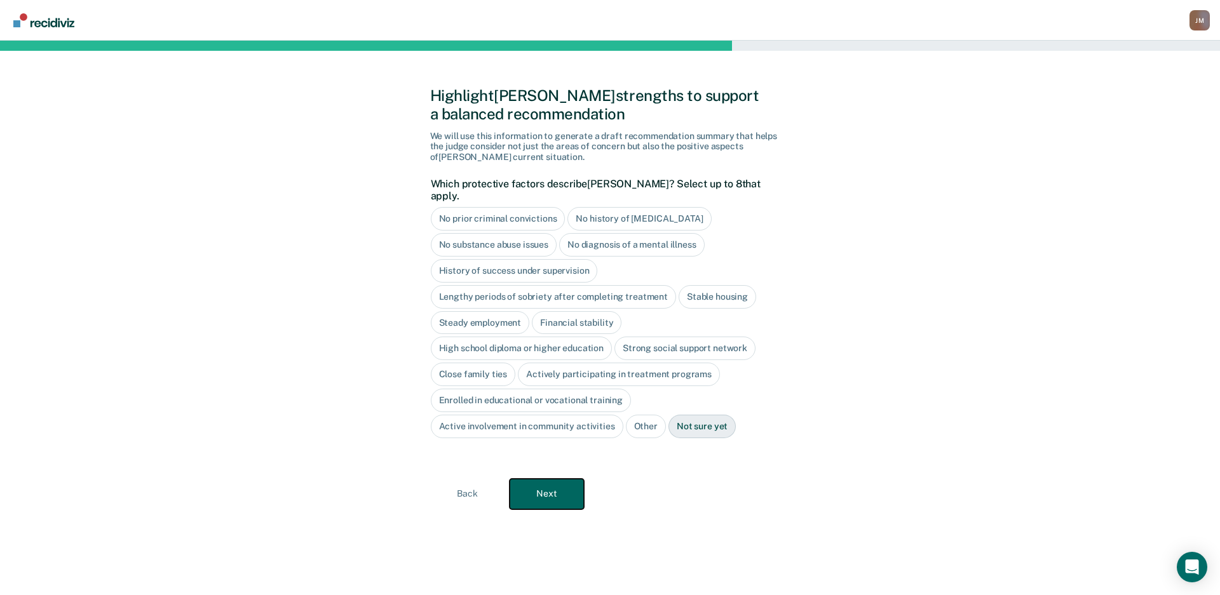 The image size is (1220, 595). What do you see at coordinates (619, 374) in the screenshot?
I see `div: Actively participating in treatment programs` at bounding box center [619, 374].